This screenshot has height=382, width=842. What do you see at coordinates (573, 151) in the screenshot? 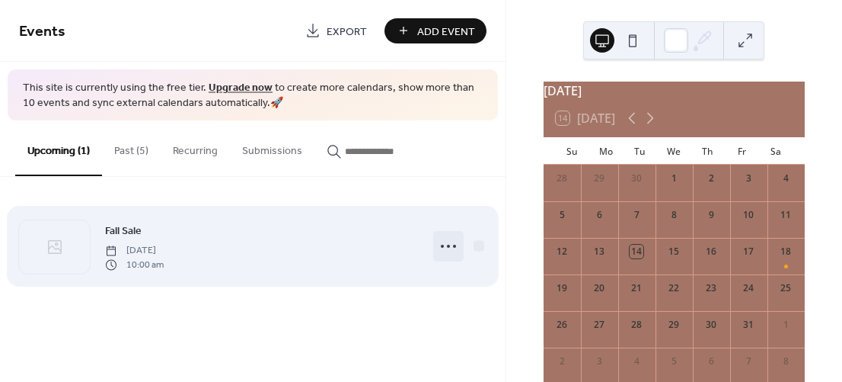
I see `div: Su` at bounding box center [573, 151].